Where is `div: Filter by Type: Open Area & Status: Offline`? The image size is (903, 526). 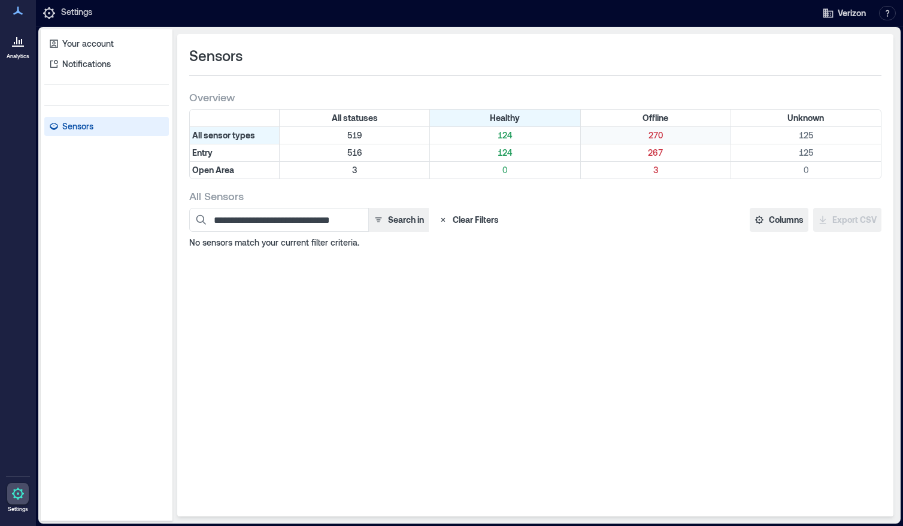
div: Filter by Type: Open Area & Status: Offline is located at coordinates (656, 170).